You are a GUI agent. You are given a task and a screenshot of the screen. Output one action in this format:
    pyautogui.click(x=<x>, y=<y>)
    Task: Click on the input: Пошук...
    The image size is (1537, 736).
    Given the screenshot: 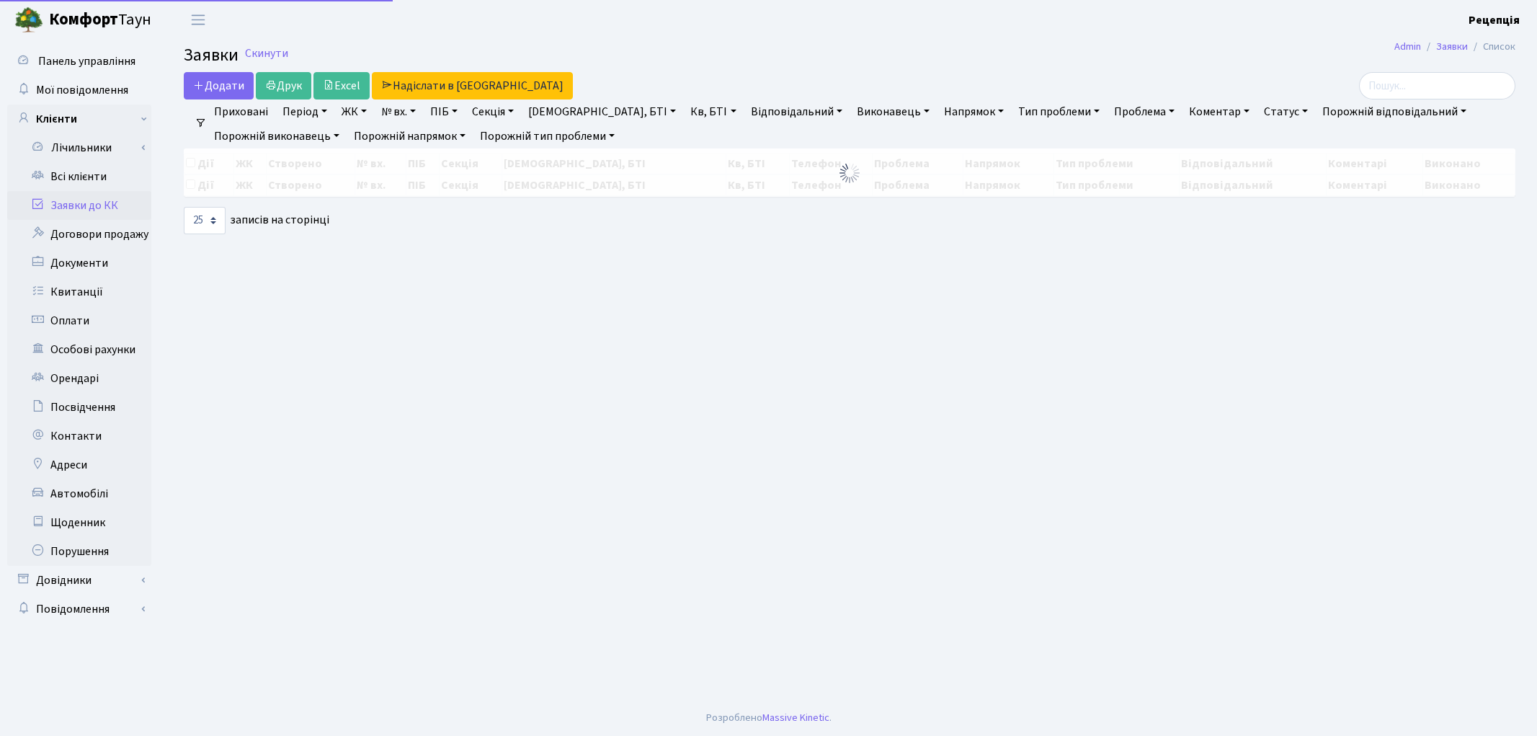 What is the action you would take?
    pyautogui.click(x=1437, y=86)
    